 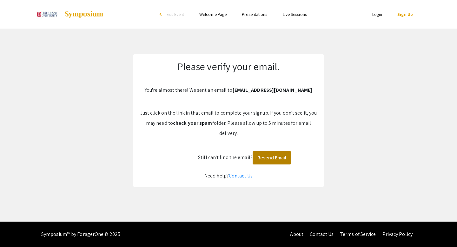 What do you see at coordinates (47, 14) in the screenshot?
I see `img: Graduate Research Symposium 2025` at bounding box center [47, 14].